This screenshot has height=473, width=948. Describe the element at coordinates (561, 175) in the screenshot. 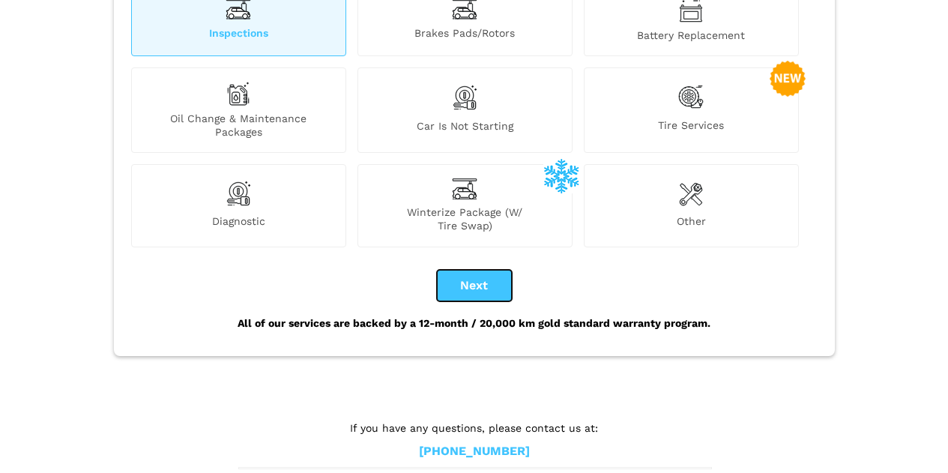

I see `img: winterize-icon_1.png` at that location.